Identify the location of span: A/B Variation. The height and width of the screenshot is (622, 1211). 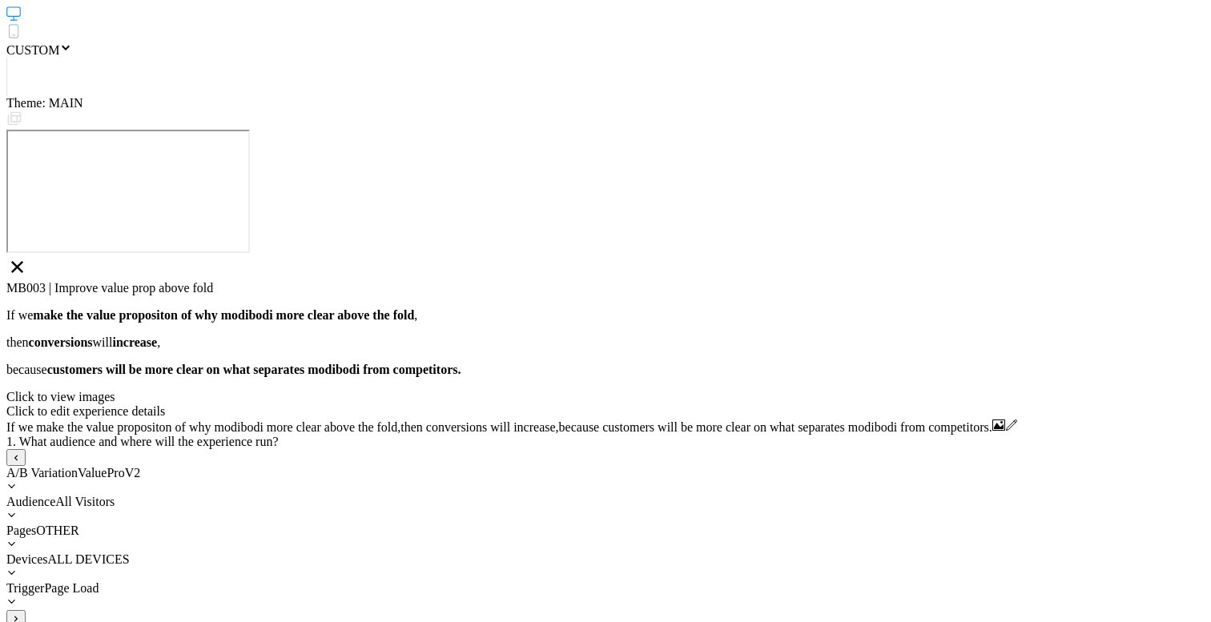
(42, 473).